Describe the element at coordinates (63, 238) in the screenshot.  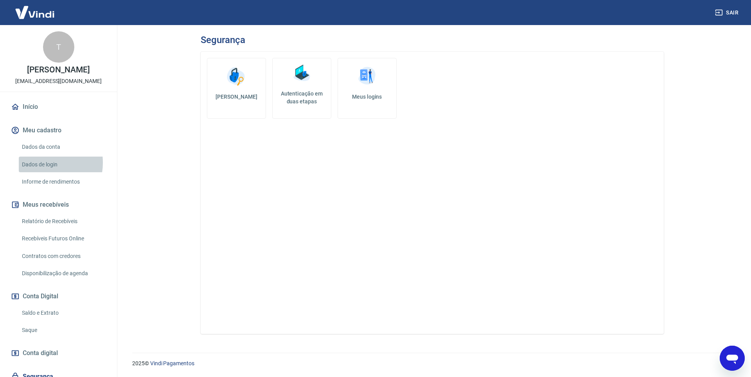
I see `a: Recebíveis Futuros Online` at that location.